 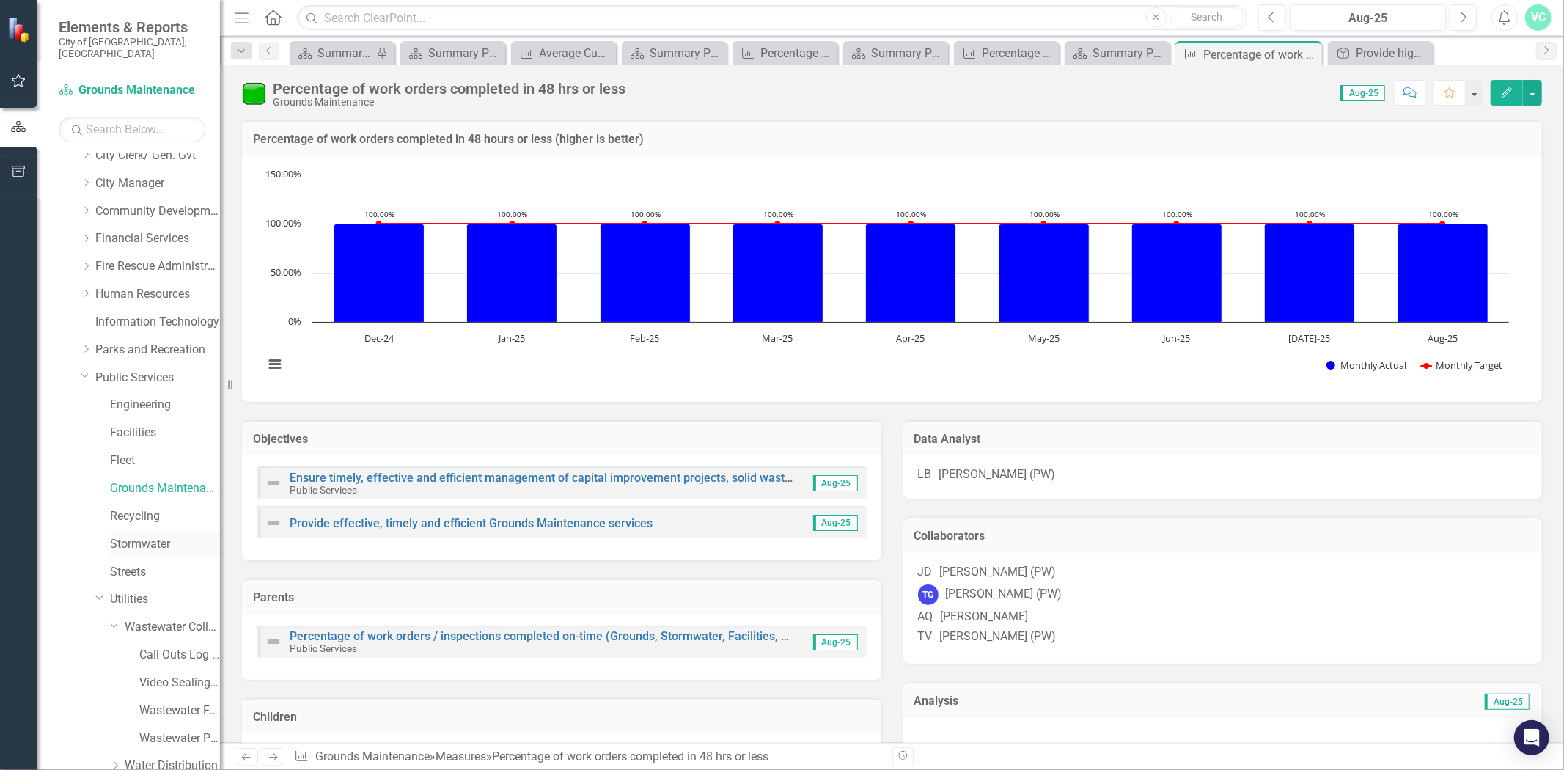 I want to click on text: Dec-24, so click(x=379, y=338).